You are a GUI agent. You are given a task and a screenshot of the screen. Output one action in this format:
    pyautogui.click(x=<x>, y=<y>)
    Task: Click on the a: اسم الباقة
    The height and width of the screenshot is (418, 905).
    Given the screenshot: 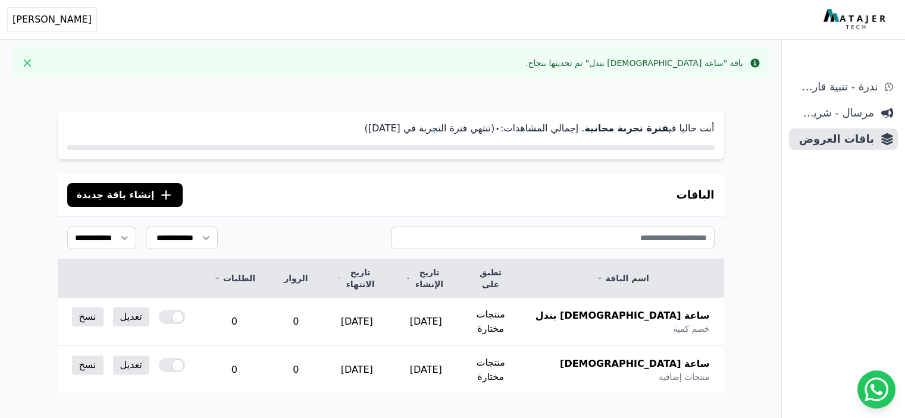 What is the action you would take?
    pyautogui.click(x=623, y=279)
    